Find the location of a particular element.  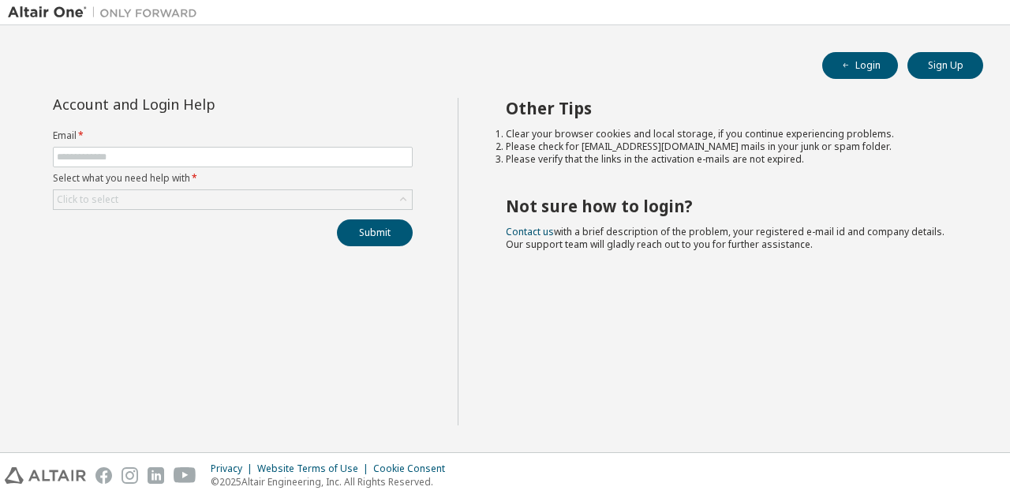

div: Account and Login Help is located at coordinates (197, 104).